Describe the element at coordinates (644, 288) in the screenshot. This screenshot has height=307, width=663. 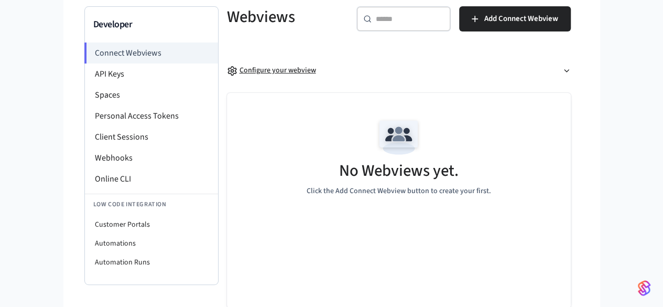
I see `img: SeamLogoGradient.69752ec5.svg` at that location.